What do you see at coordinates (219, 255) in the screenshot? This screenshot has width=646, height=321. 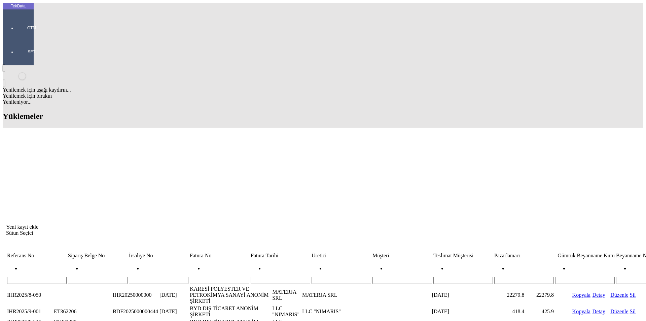 I see `td: Sütun Fatura No` at bounding box center [219, 255].